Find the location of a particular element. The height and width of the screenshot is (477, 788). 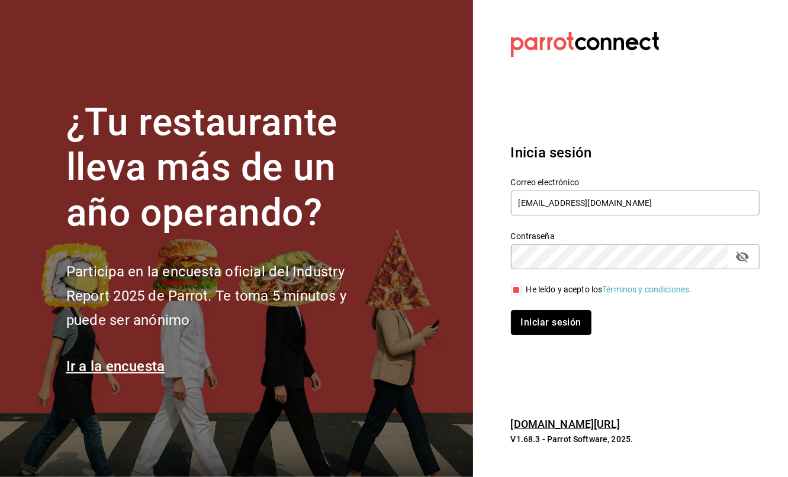

button: Iniciar sesión is located at coordinates (551, 323).